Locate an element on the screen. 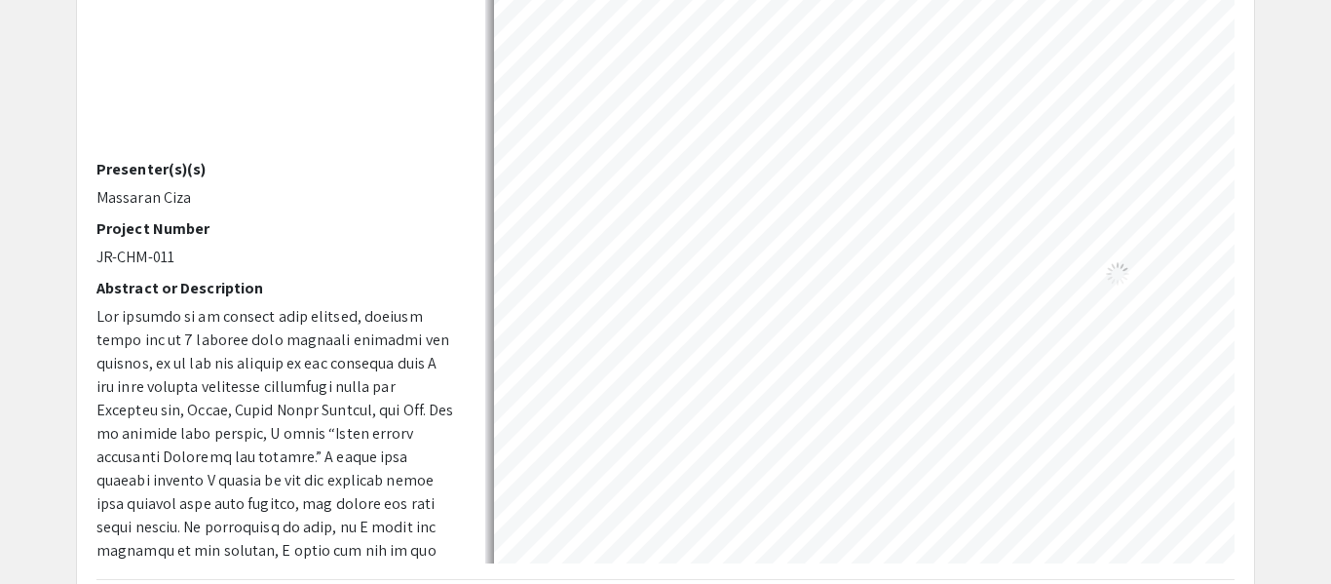  h2: Project Number is located at coordinates (276, 228).